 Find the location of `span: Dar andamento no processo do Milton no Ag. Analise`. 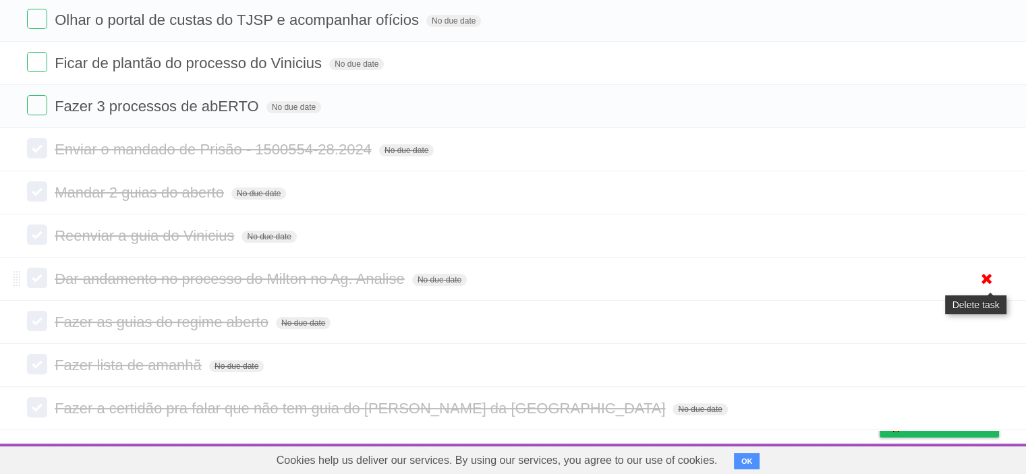

span: Dar andamento no processo do Milton no Ag. Analise is located at coordinates (231, 279).